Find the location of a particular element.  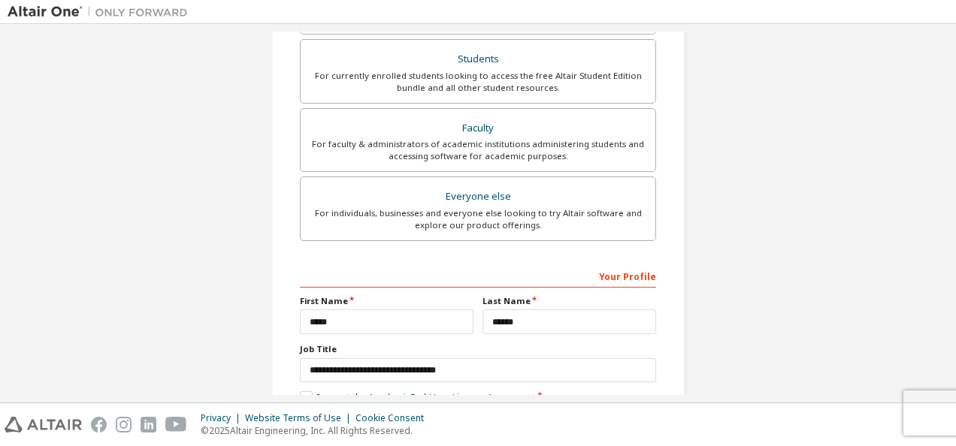

div: For individuals, businesses and everyone else looking to try Altair software and explore our prod... is located at coordinates (478, 219).